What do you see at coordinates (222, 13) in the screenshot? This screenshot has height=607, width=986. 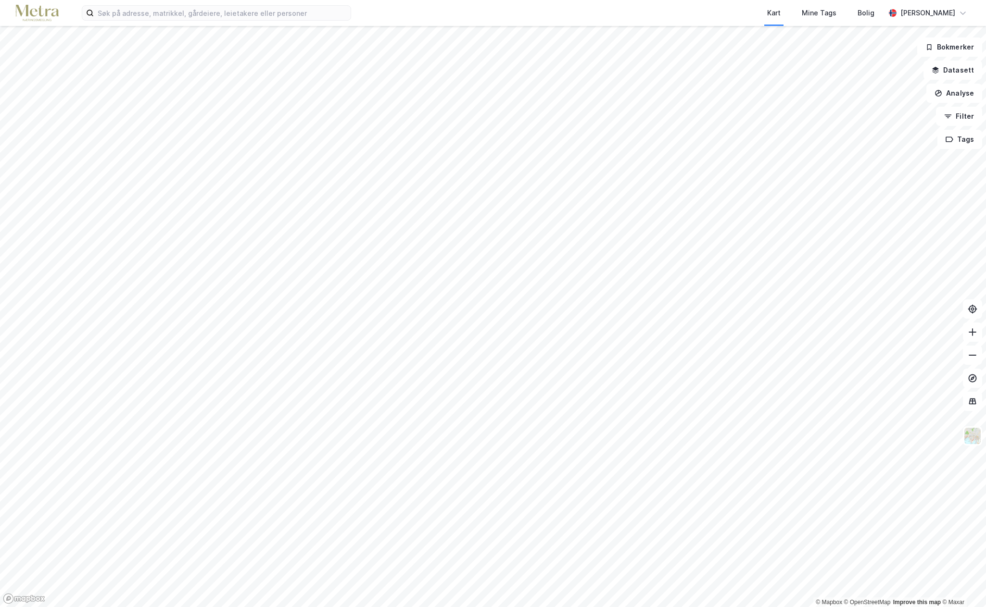 I see `input: Søk på adresse, matrikkel, gårdeiere, leietakere eller personer` at bounding box center [222, 13].